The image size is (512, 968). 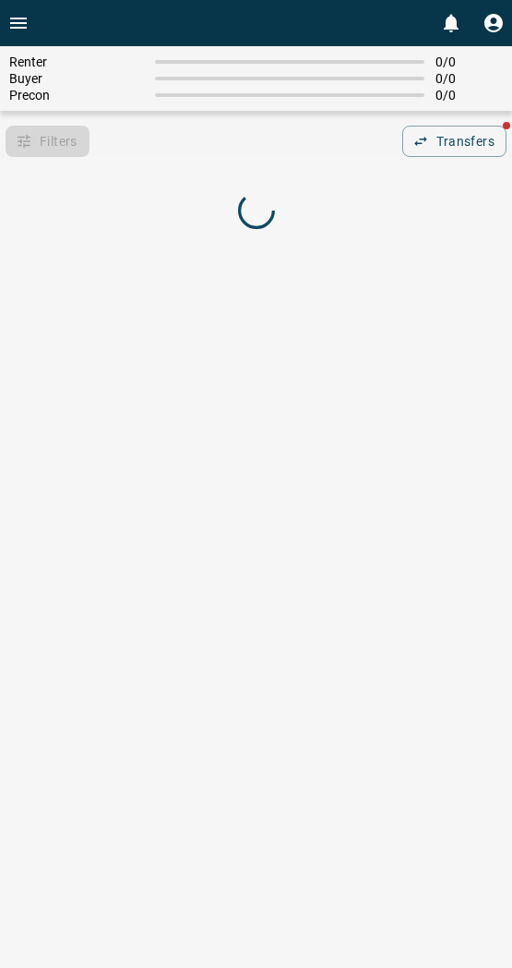 I want to click on button: Transfers, so click(x=454, y=141).